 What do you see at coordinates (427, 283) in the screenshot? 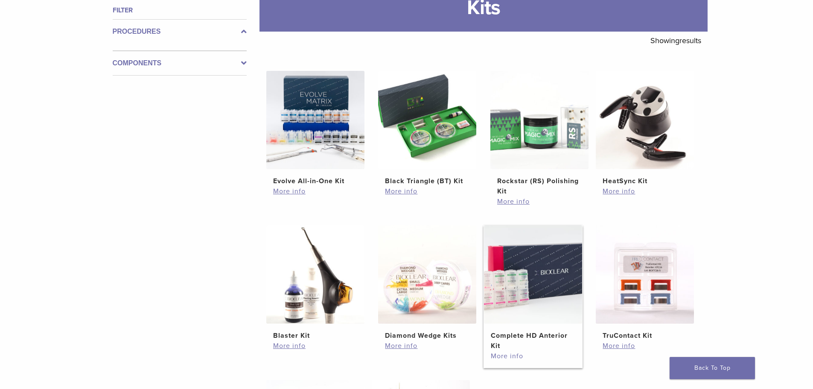
I see `a: Diamond Wedge KitsDiamond Wedge Kits` at bounding box center [427, 283].